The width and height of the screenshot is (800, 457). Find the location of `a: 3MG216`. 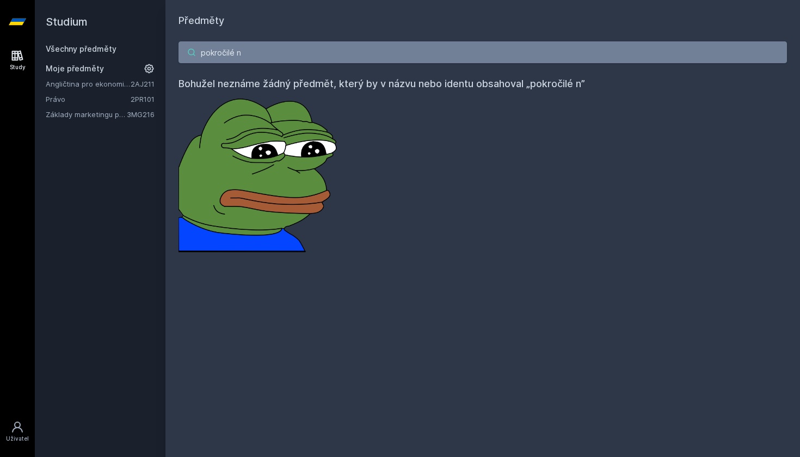

a: 3MG216 is located at coordinates (140, 114).